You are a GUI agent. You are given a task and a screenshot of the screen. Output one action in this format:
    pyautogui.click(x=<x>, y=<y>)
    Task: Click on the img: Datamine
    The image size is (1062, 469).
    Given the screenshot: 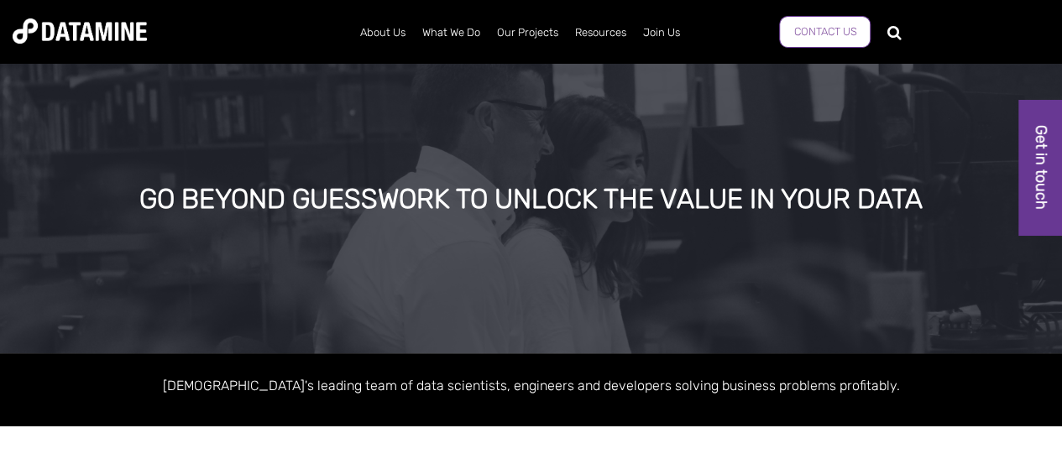 What is the action you would take?
    pyautogui.click(x=80, y=31)
    